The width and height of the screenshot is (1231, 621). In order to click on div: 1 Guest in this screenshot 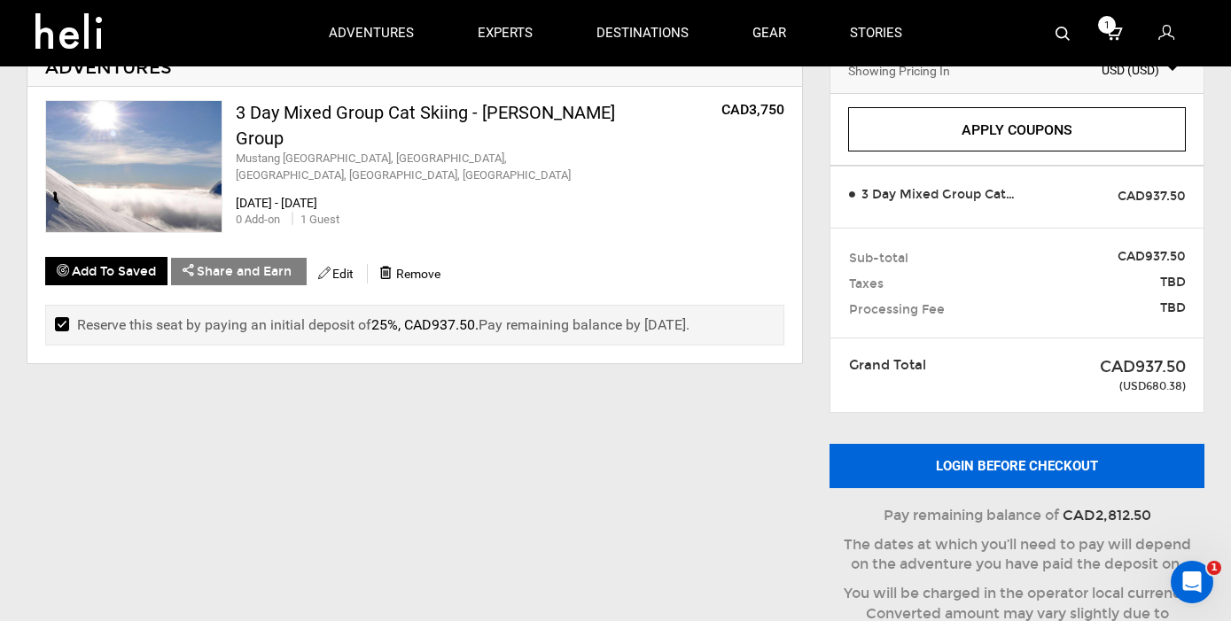, I will do `click(316, 220)`.